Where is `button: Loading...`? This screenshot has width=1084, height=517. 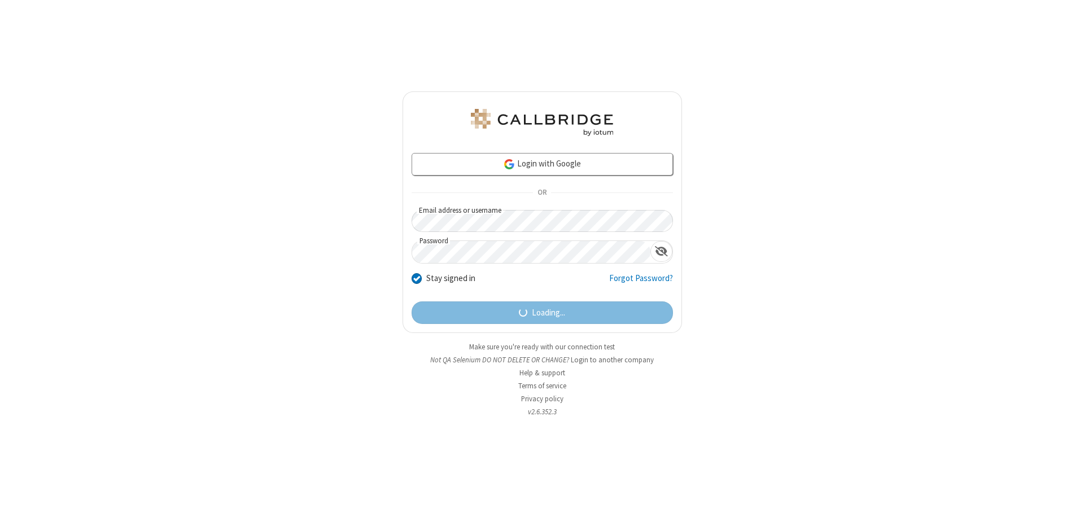 button: Loading... is located at coordinates (542, 313).